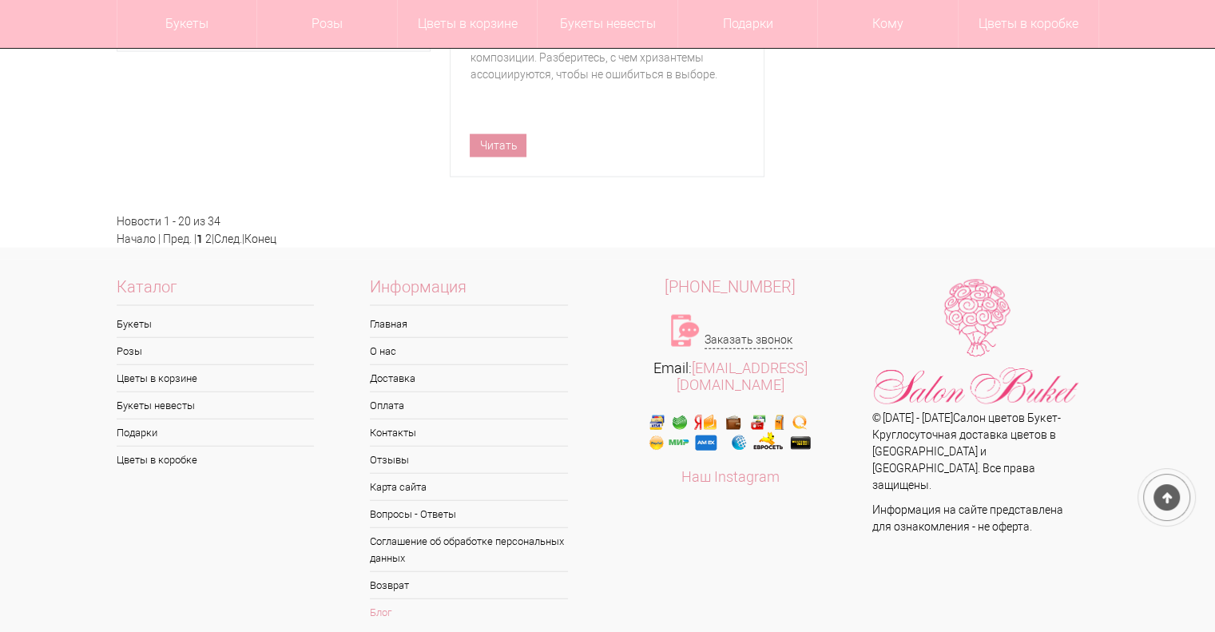 This screenshot has height=632, width=1215. I want to click on span: Информация, so click(469, 292).